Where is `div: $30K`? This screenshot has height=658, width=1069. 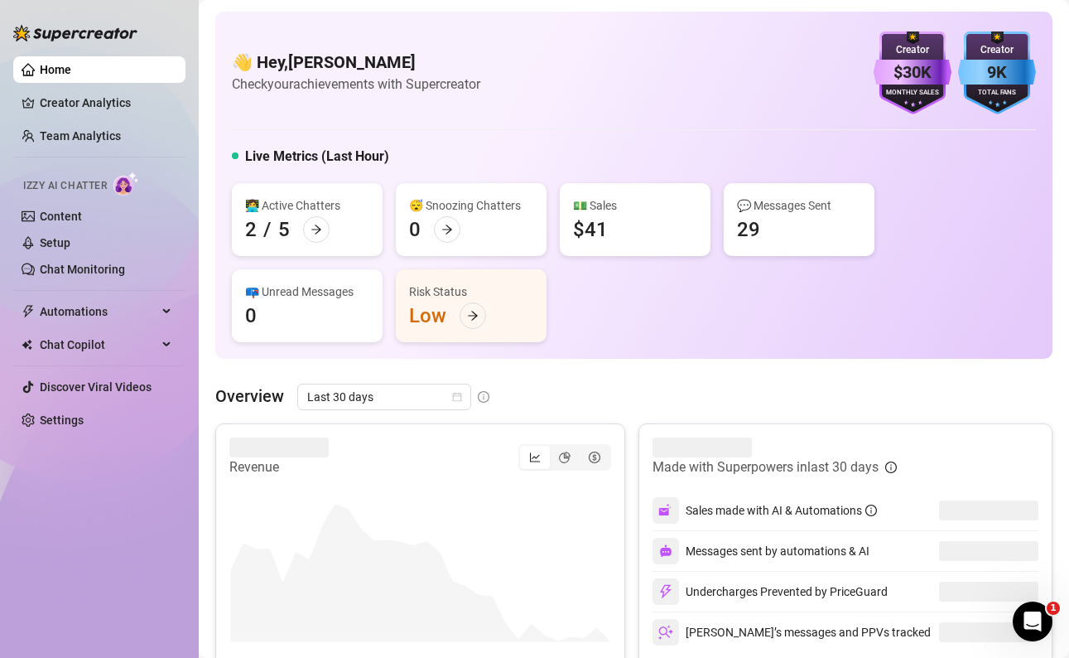
div: $30K is located at coordinates (913, 72).